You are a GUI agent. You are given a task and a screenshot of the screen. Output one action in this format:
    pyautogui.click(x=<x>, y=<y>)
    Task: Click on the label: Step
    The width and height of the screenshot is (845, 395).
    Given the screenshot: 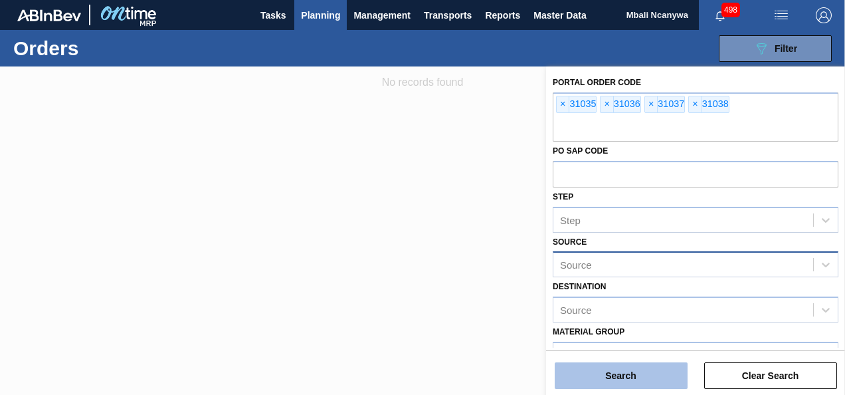 What is the action you would take?
    pyautogui.click(x=563, y=197)
    